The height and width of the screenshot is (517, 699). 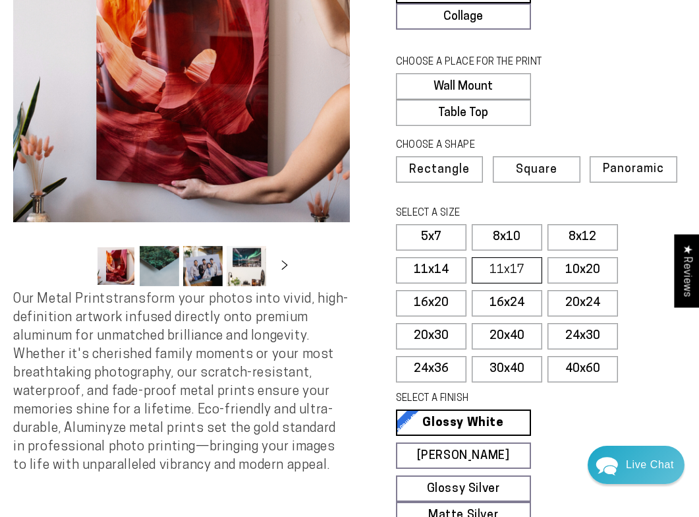 What do you see at coordinates (633, 169) in the screenshot?
I see `span: Panoramic` at bounding box center [633, 169].